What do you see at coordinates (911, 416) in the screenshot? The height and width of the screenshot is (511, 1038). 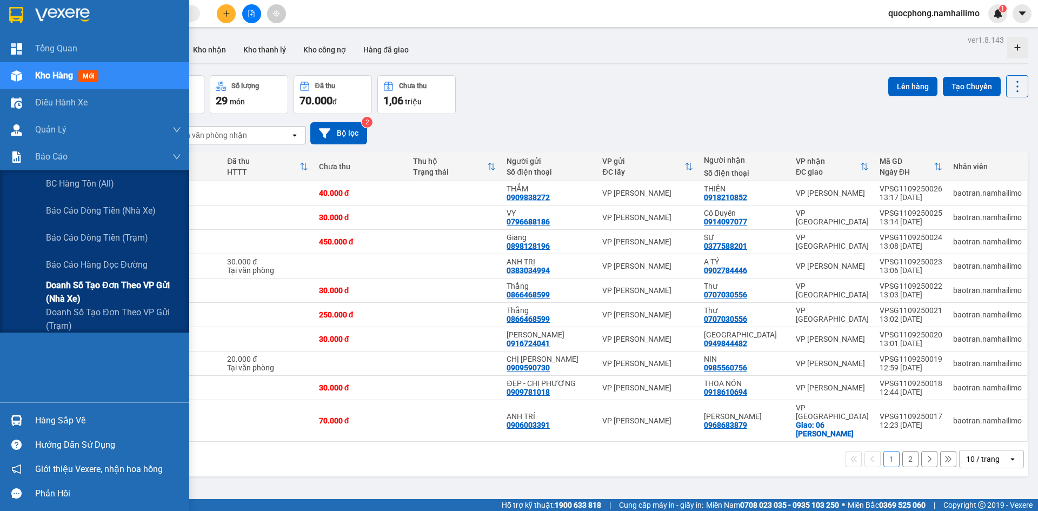 I see `div: VPSG1109250017` at bounding box center [911, 416].